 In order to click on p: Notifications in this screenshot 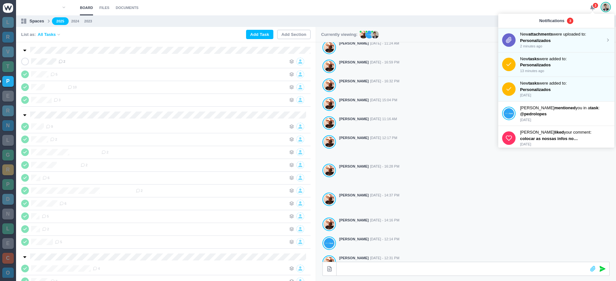, I will do `click(552, 21)`.